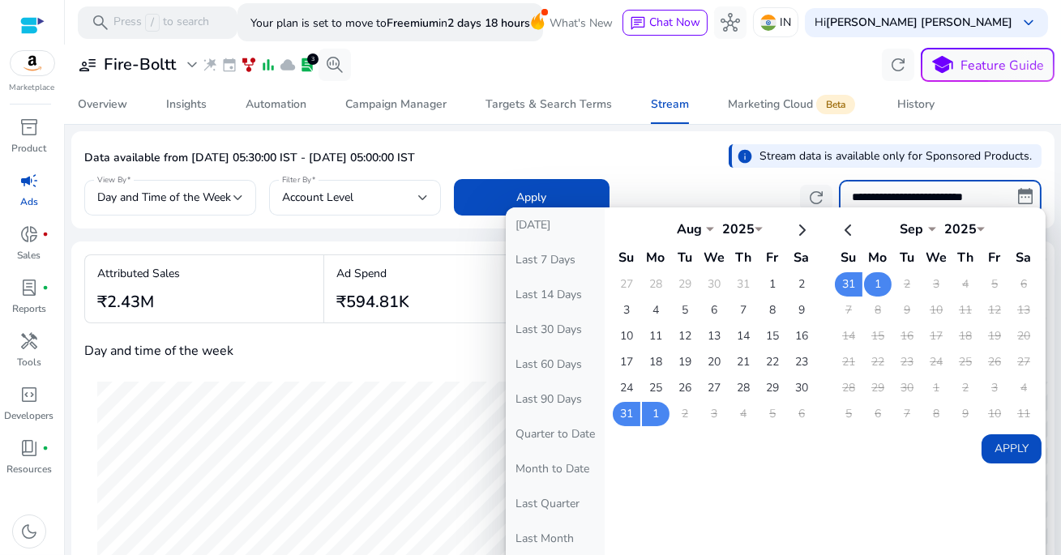 The height and width of the screenshot is (555, 1061). Describe the element at coordinates (249, 65) in the screenshot. I see `span: family_history` at that location.